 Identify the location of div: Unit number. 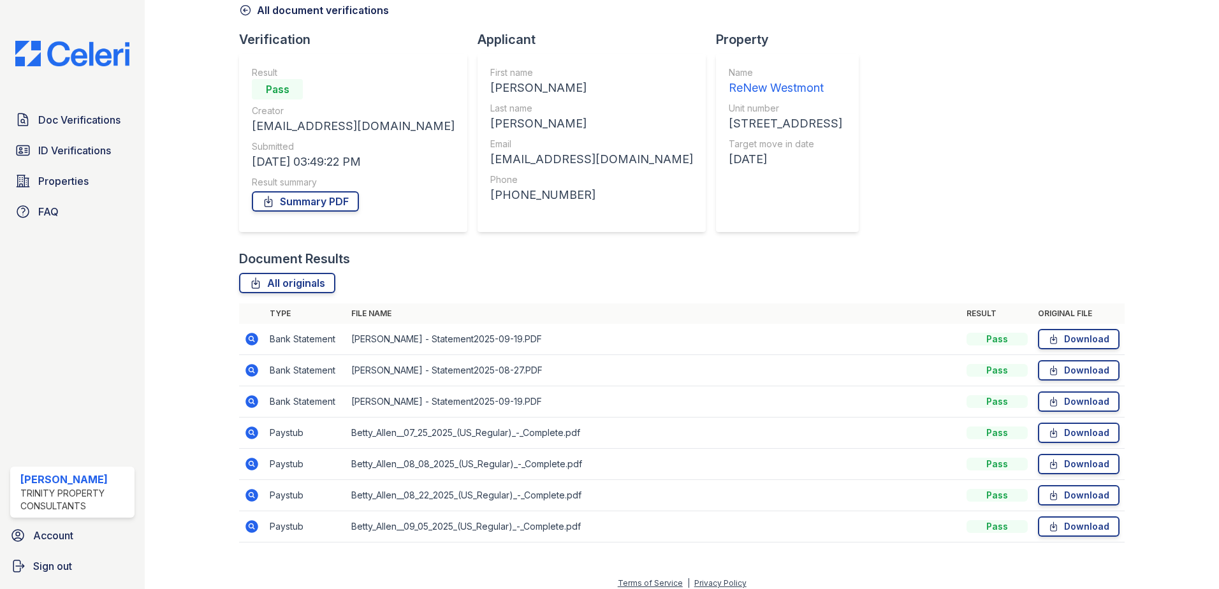
(785, 108).